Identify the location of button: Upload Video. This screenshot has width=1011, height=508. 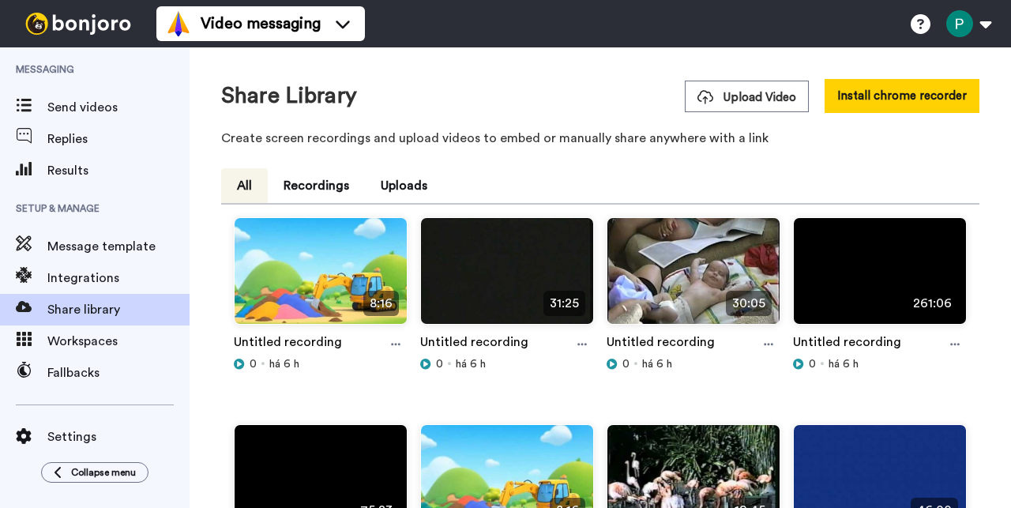
(747, 96).